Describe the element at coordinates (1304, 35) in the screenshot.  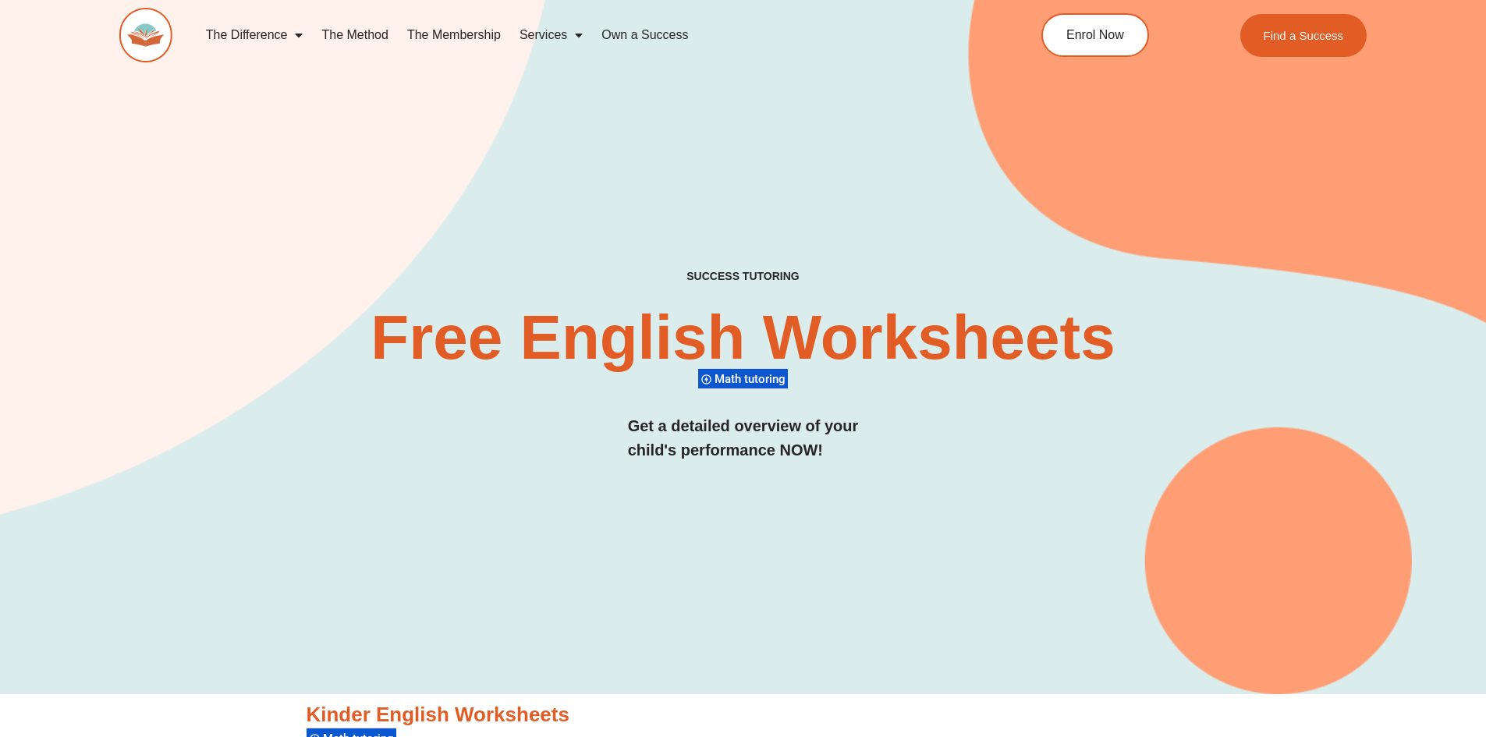
I see `a: Find a Success` at that location.